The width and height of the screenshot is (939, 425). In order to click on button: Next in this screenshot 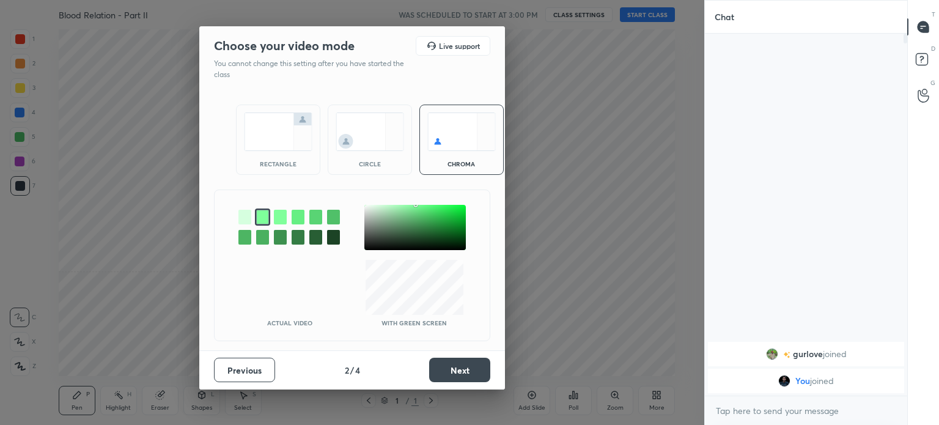, I will do `click(460, 370)`.